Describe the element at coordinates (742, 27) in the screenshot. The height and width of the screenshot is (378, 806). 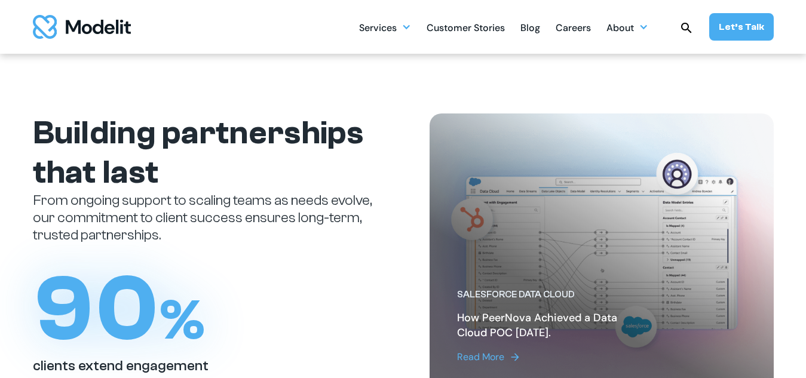
I see `a: Let’s Talk` at that location.